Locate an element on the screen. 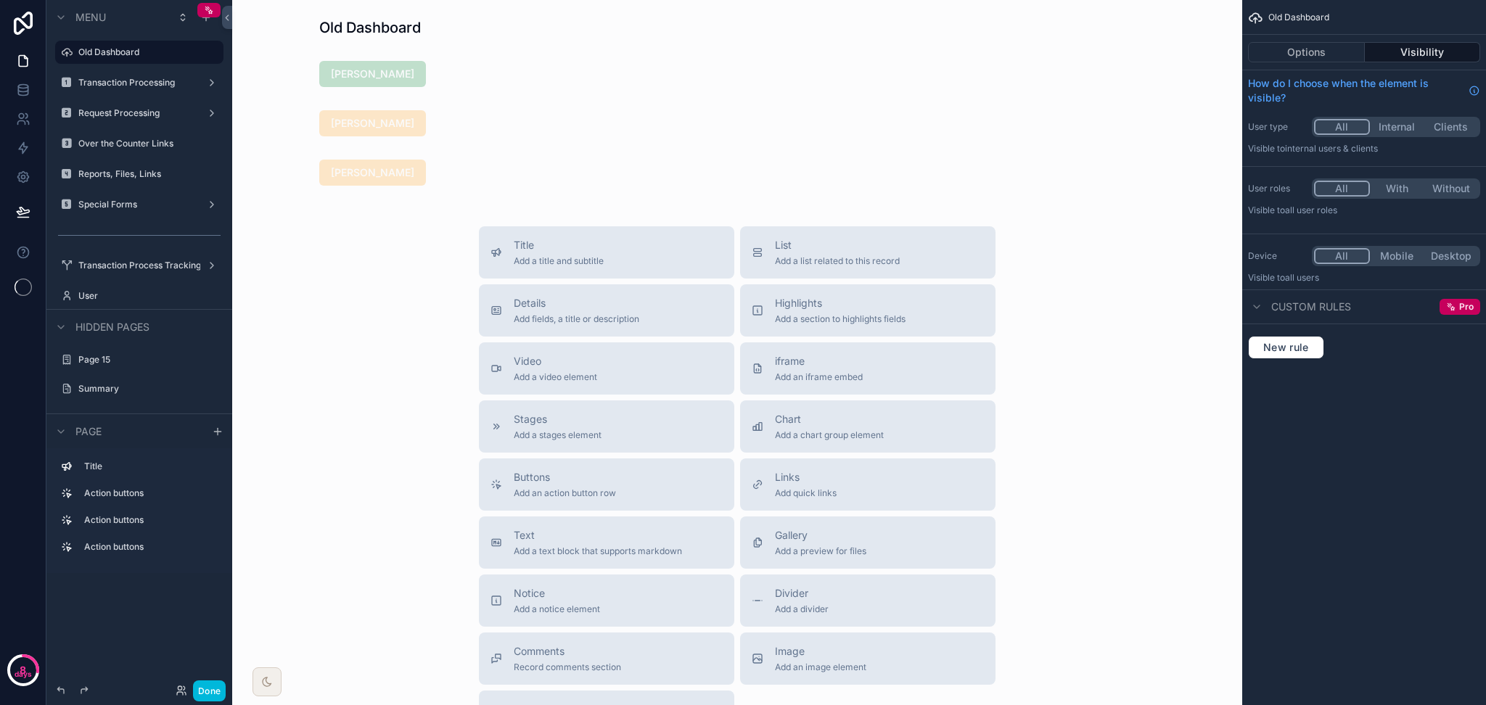  a: Reports, Files, Links is located at coordinates (147, 174).